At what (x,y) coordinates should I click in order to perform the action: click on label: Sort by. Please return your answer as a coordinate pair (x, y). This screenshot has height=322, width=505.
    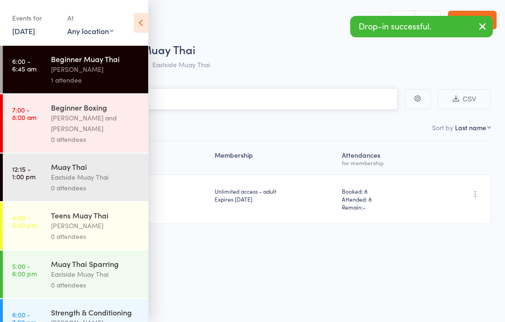
    Looking at the image, I should click on (442, 128).